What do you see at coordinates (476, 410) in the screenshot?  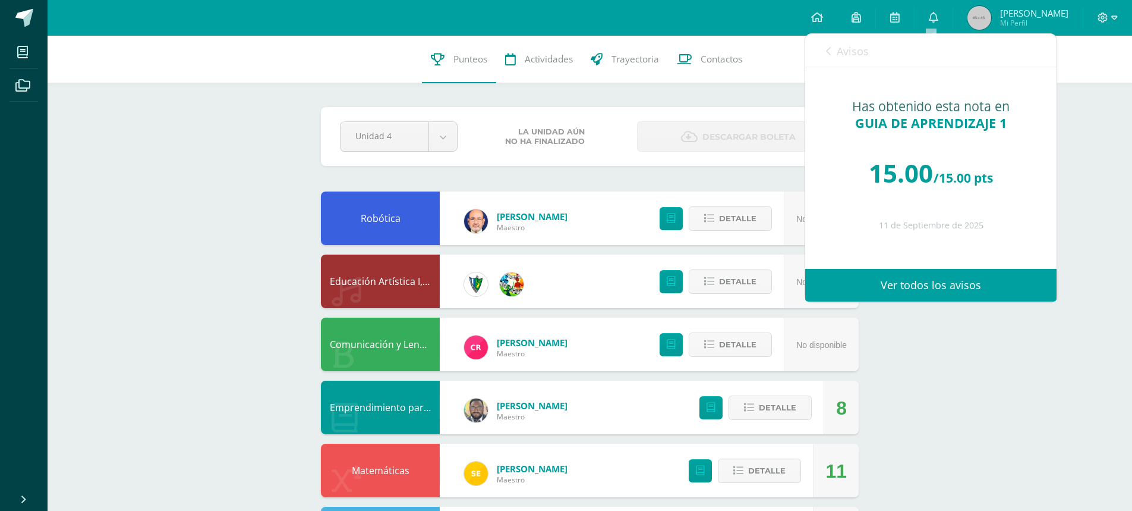 I see `img: 712781701cd376c1a616437b5c60ae46.png` at bounding box center [476, 410].